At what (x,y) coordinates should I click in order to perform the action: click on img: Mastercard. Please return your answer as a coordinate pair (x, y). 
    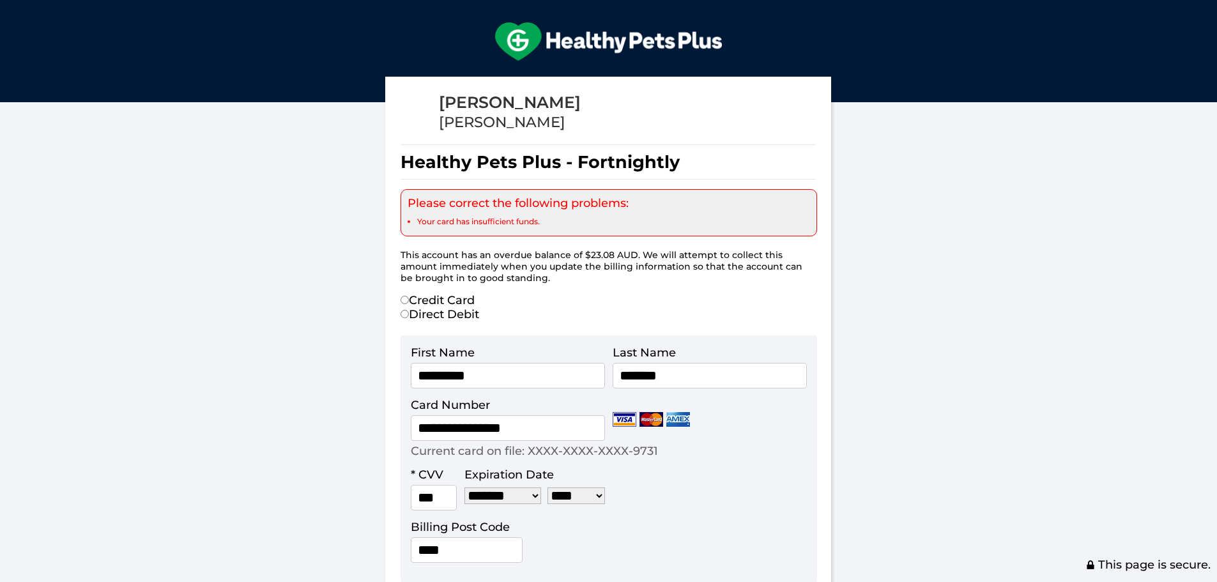
    Looking at the image, I should click on (651, 419).